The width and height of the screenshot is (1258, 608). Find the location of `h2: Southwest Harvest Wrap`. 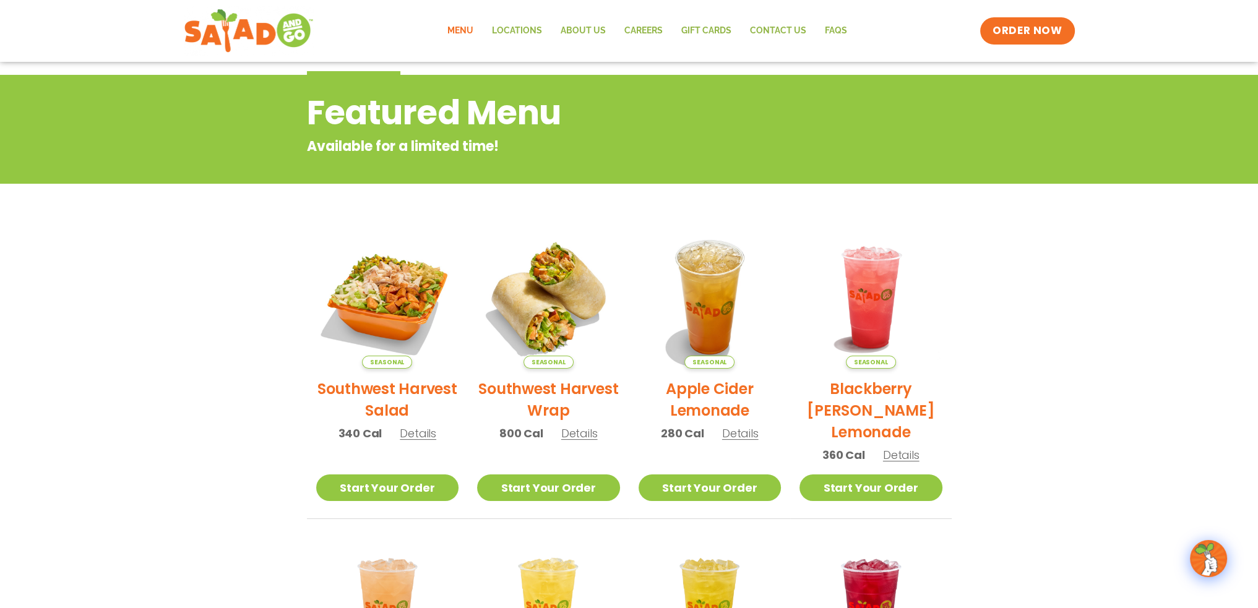

h2: Southwest Harvest Wrap is located at coordinates (548, 400).